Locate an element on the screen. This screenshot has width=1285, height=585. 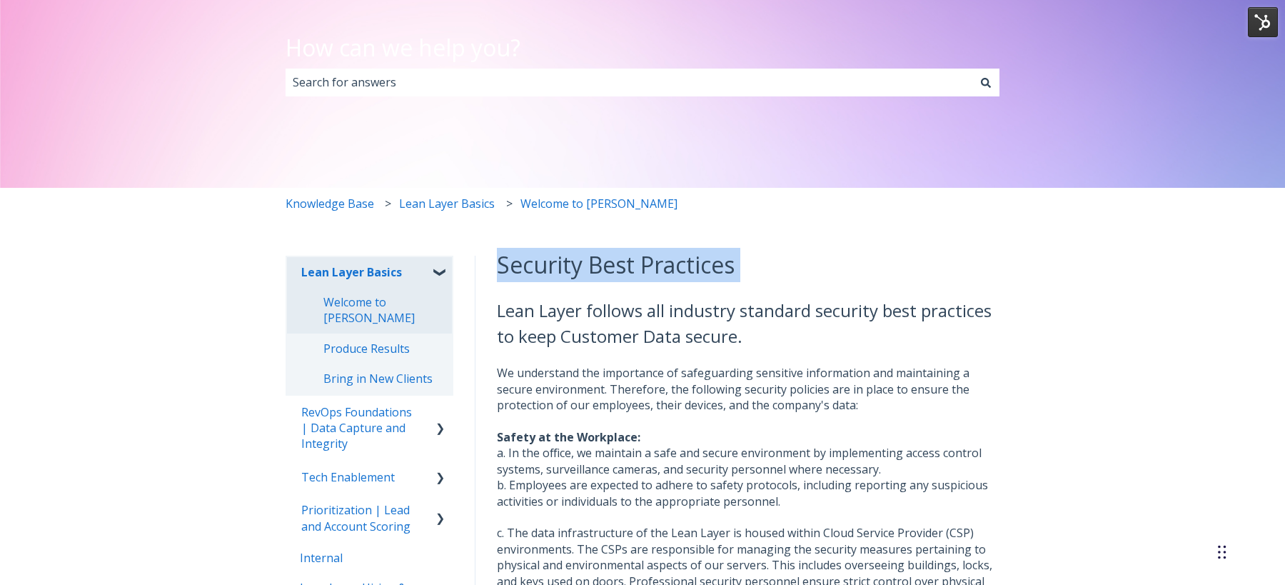
a: Produce Results is located at coordinates (369, 348).